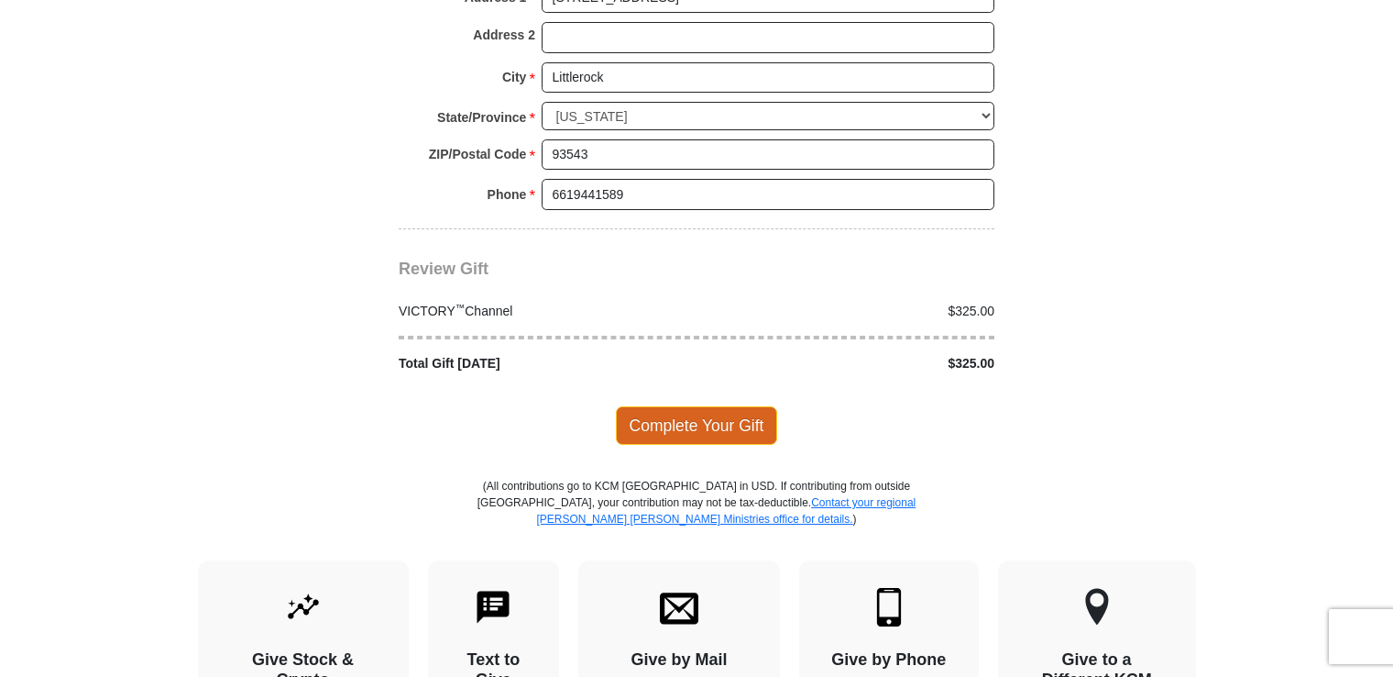  What do you see at coordinates (493, 607) in the screenshot?
I see `img: text-to-give.svg` at bounding box center [493, 607].